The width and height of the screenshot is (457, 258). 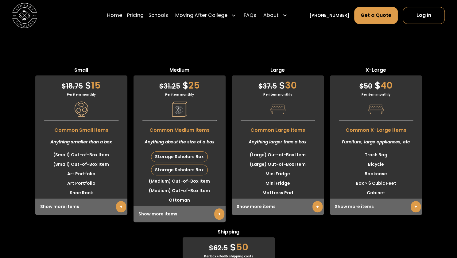 I want to click on span: Shipping, so click(x=229, y=233).